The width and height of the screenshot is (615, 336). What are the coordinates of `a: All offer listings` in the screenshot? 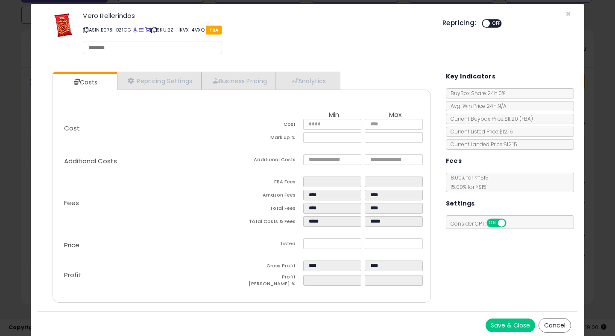 It's located at (141, 30).